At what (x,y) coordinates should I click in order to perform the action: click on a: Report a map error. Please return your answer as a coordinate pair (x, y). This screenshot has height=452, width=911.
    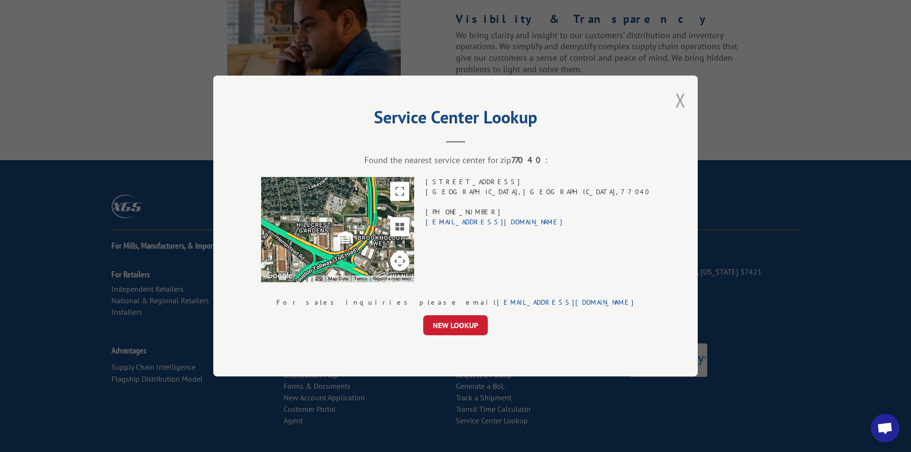
    Looking at the image, I should click on (392, 278).